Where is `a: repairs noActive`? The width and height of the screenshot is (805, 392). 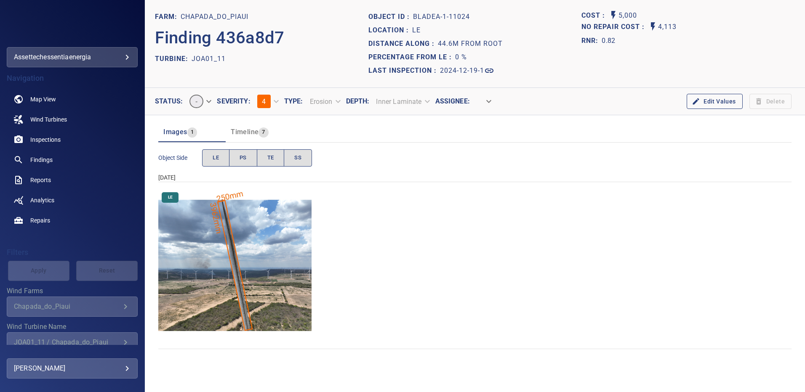 a: repairs noActive is located at coordinates (72, 221).